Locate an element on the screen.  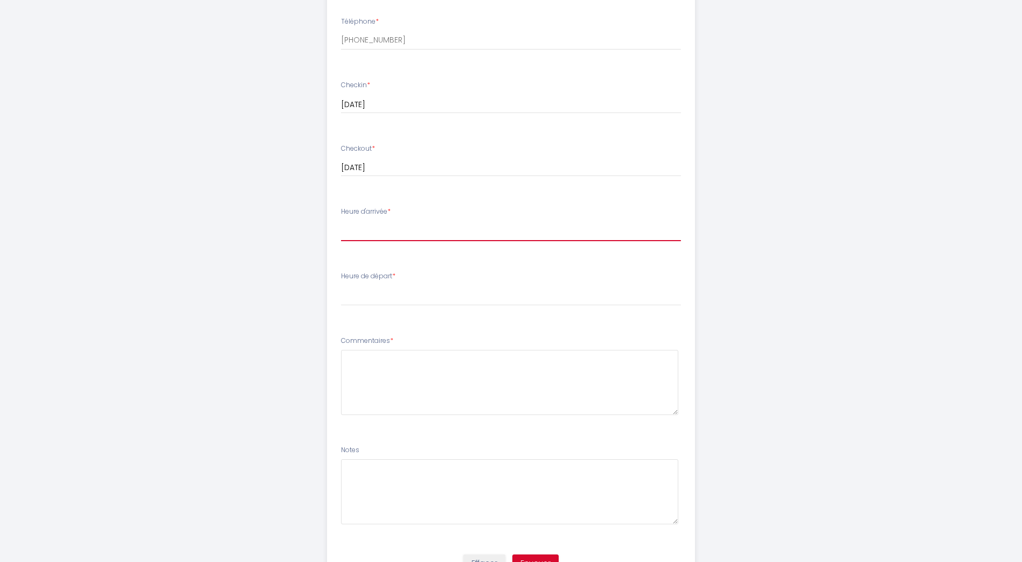
label: Téléphone is located at coordinates (360, 22).